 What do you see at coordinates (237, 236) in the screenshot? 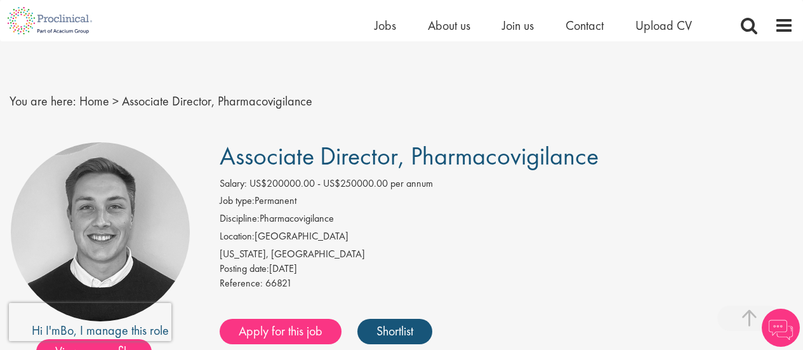
I see `label: Location:` at bounding box center [237, 236].